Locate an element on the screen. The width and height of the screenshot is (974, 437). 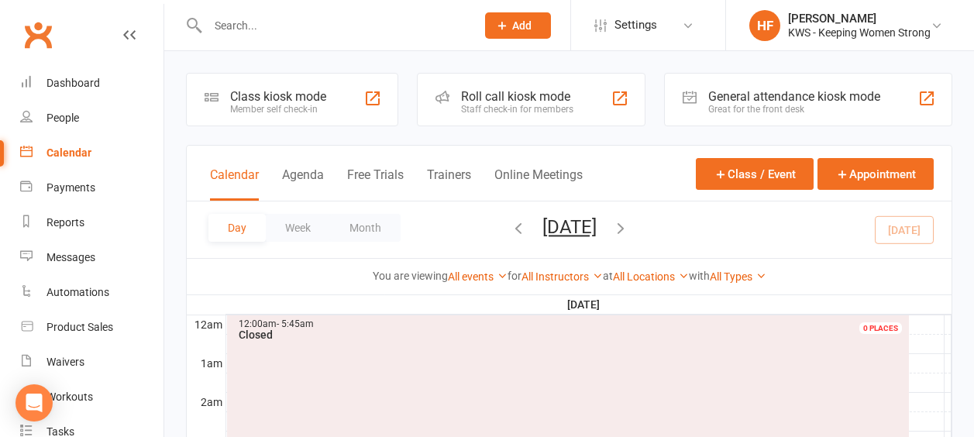
strong: with is located at coordinates (699, 276).